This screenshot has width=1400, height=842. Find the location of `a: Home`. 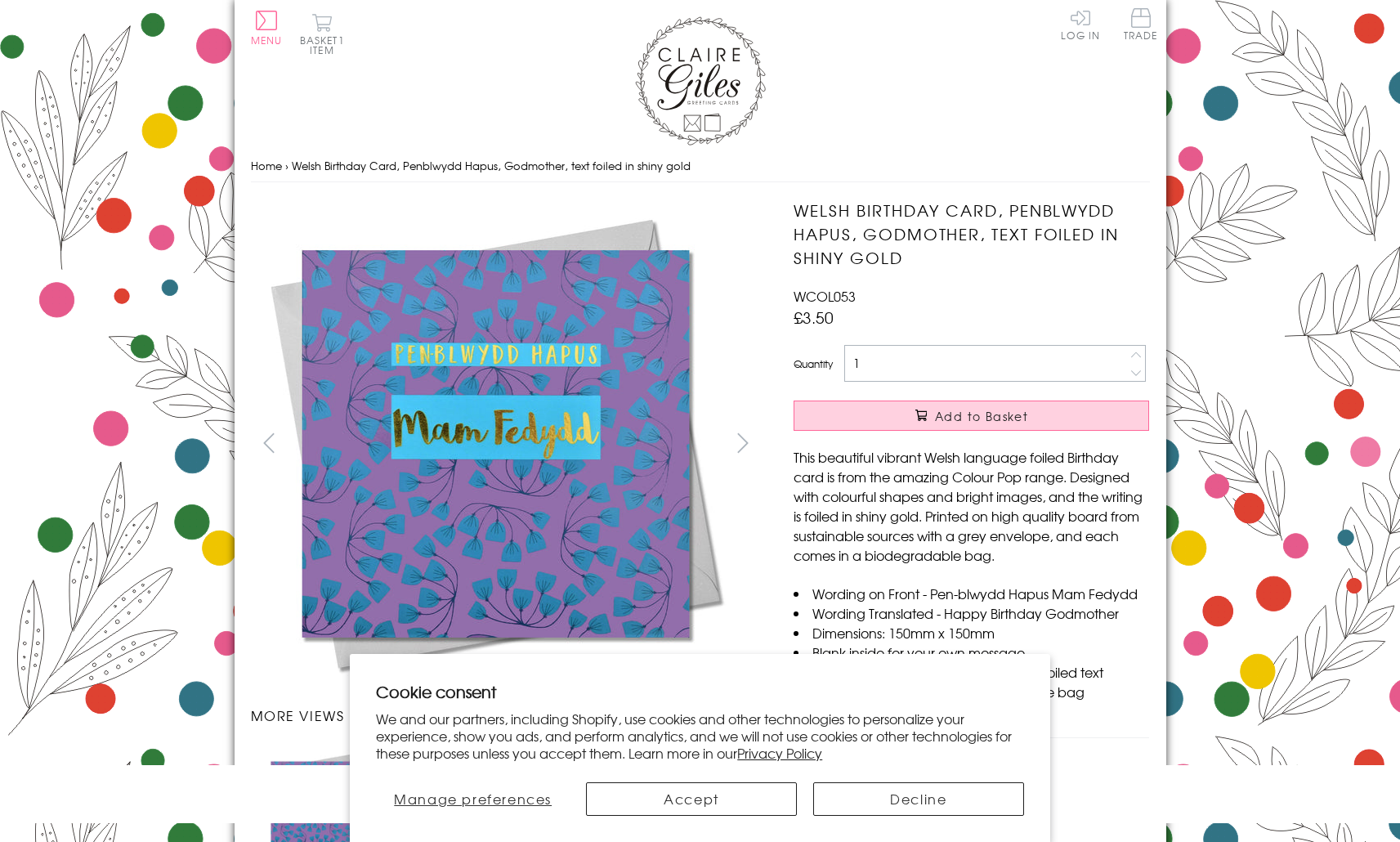

a: Home is located at coordinates (266, 165).